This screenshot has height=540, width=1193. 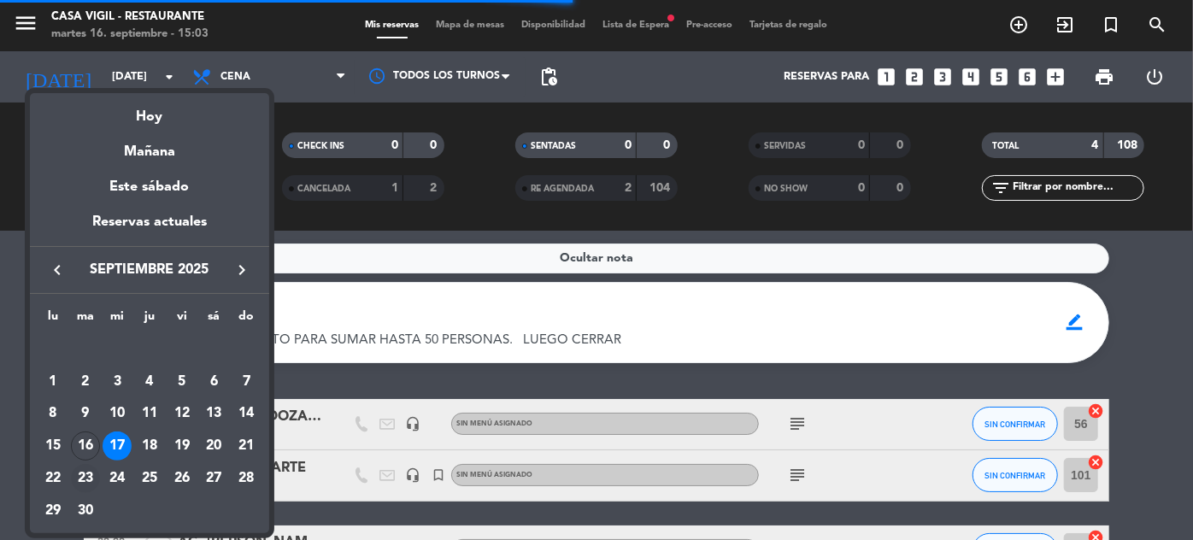 What do you see at coordinates (182, 382) in the screenshot?
I see `div: 5` at bounding box center [182, 382].